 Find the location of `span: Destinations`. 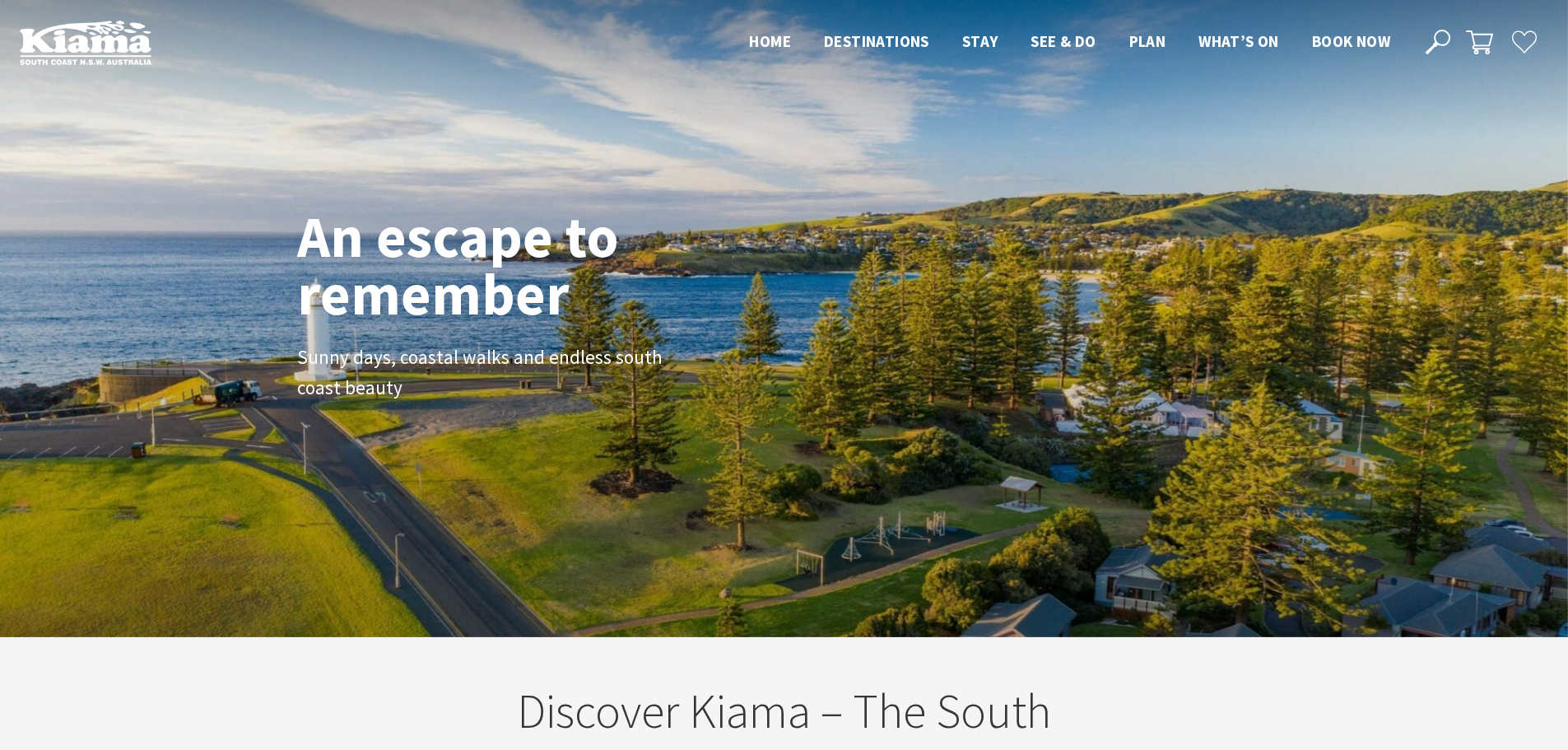

span: Destinations is located at coordinates (877, 41).